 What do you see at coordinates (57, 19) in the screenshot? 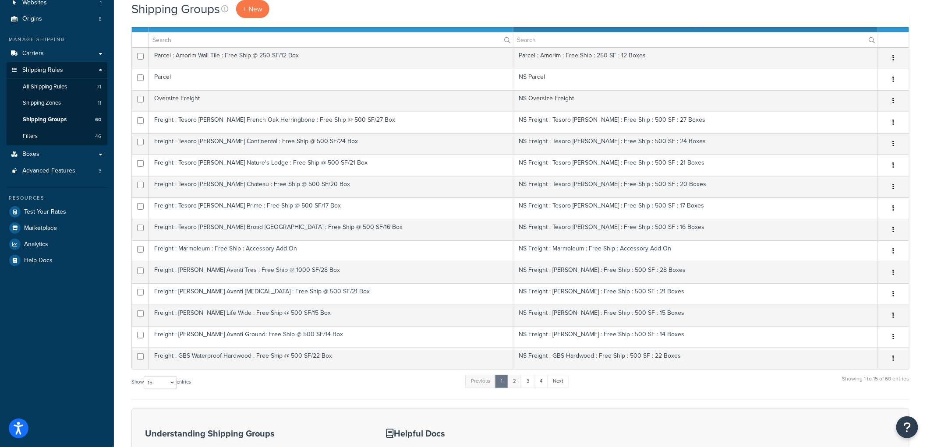
I see `a: Origins 8` at bounding box center [57, 19].